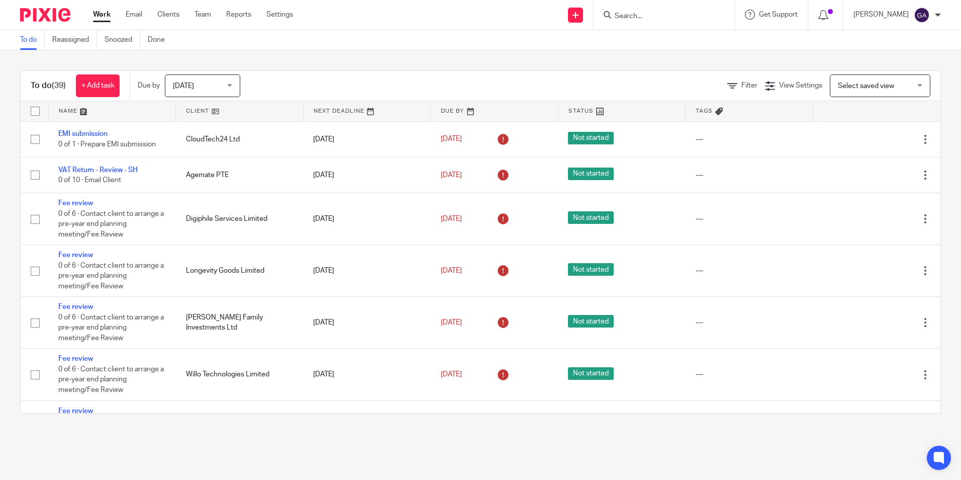 This screenshot has height=480, width=961. What do you see at coordinates (240, 219) in the screenshot?
I see `td: Digiphile Services Limited` at bounding box center [240, 219].